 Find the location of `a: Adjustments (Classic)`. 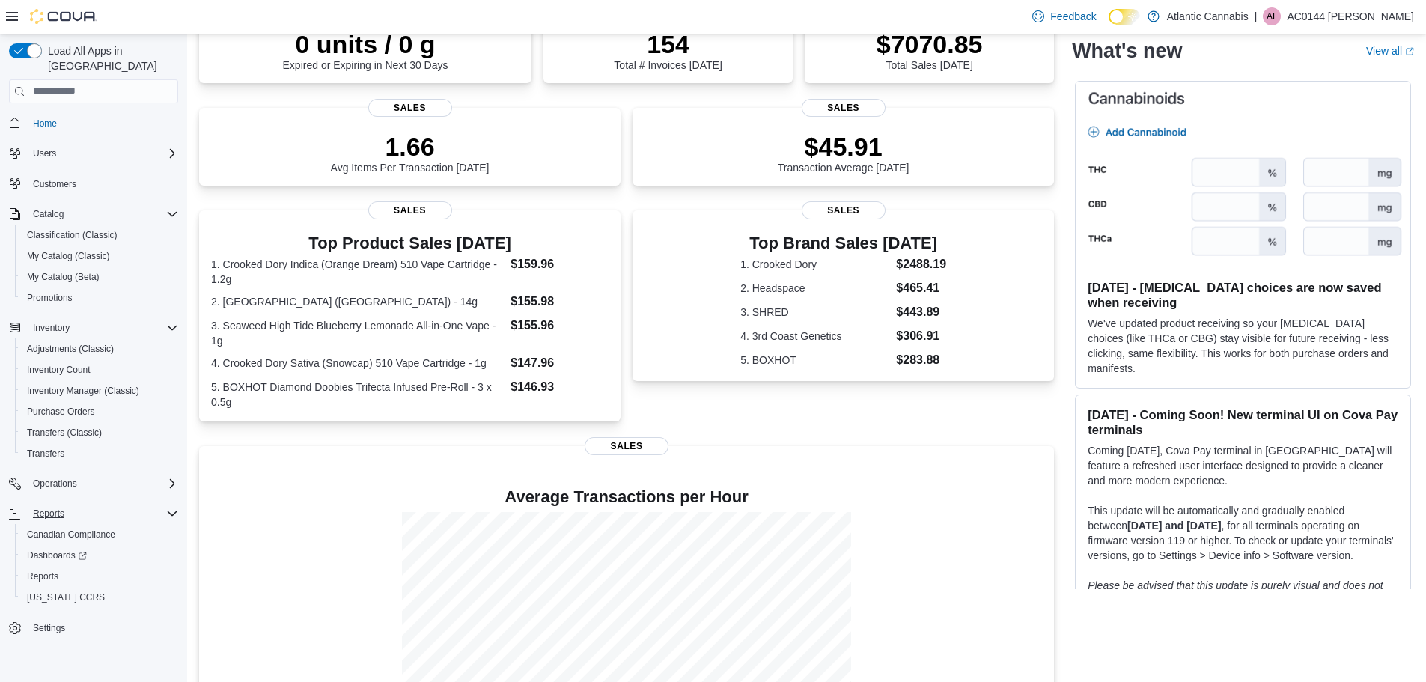

a: Adjustments (Classic) is located at coordinates (70, 349).